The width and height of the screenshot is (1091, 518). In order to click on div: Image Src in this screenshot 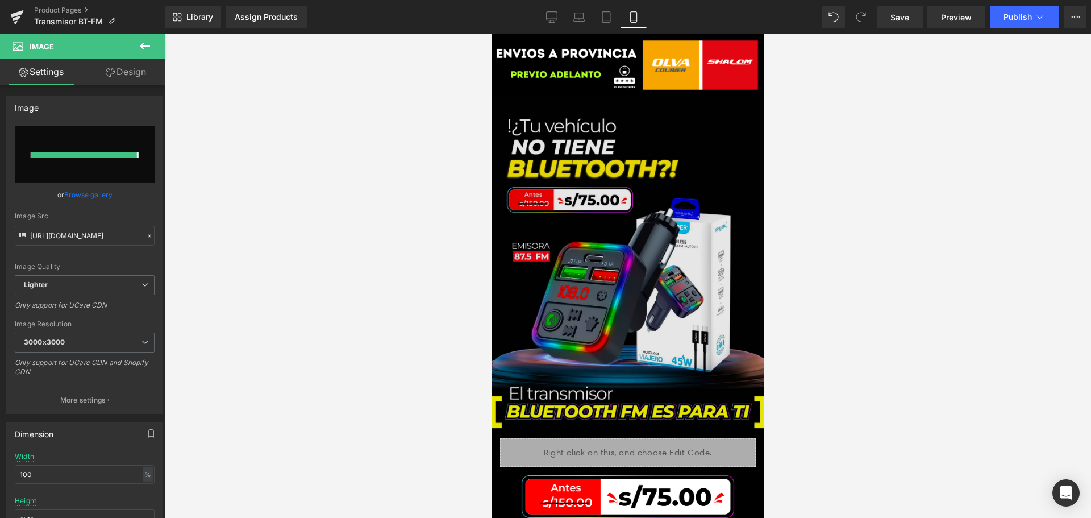, I will do `click(85, 216)`.